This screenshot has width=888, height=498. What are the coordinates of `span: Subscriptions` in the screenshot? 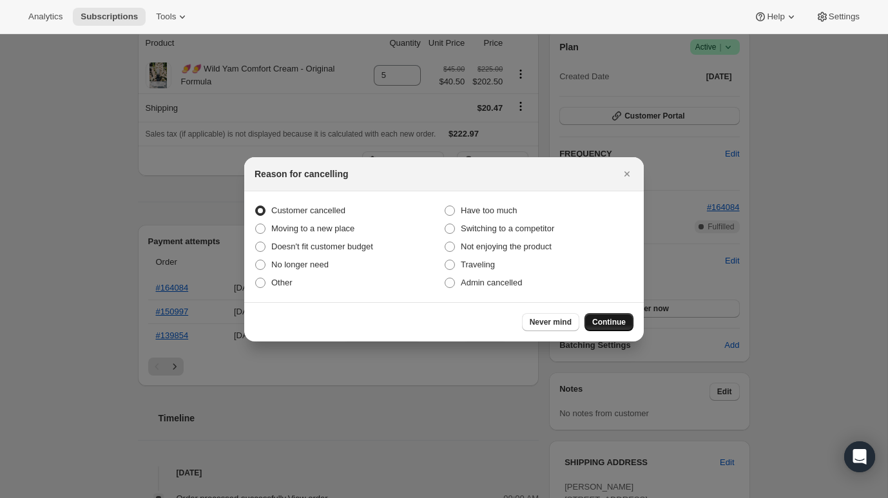 It's located at (109, 17).